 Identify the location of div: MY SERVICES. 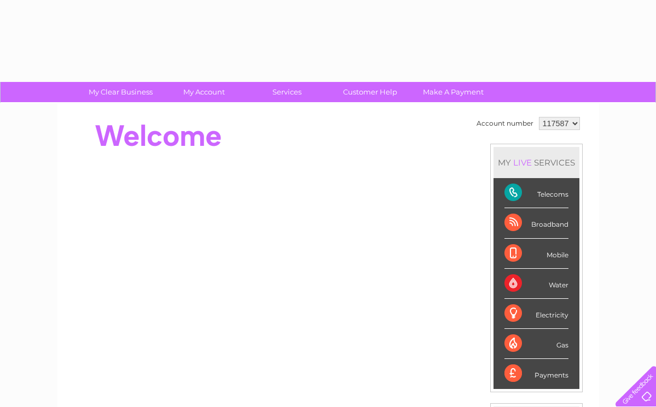
(536, 162).